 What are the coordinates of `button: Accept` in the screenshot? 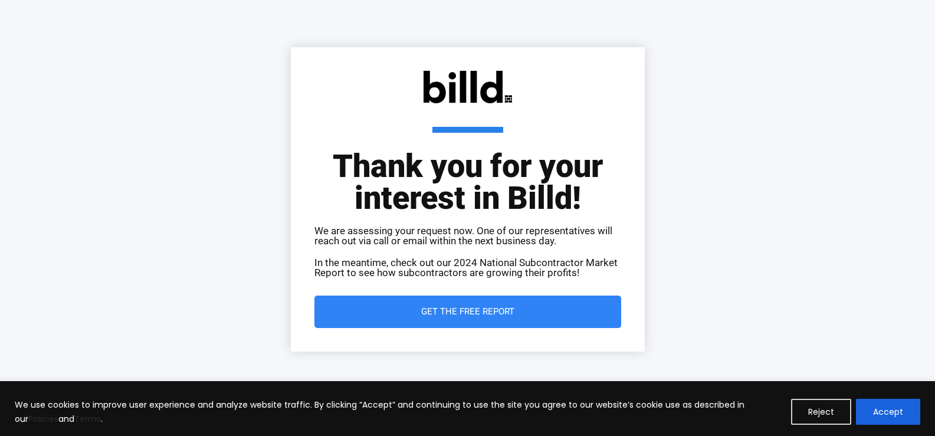 It's located at (888, 412).